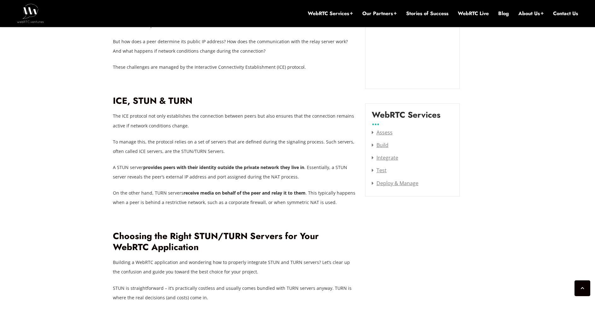 The width and height of the screenshot is (595, 322). What do you see at coordinates (30, 13) in the screenshot?
I see `img: WebRTC.ventures` at bounding box center [30, 13].